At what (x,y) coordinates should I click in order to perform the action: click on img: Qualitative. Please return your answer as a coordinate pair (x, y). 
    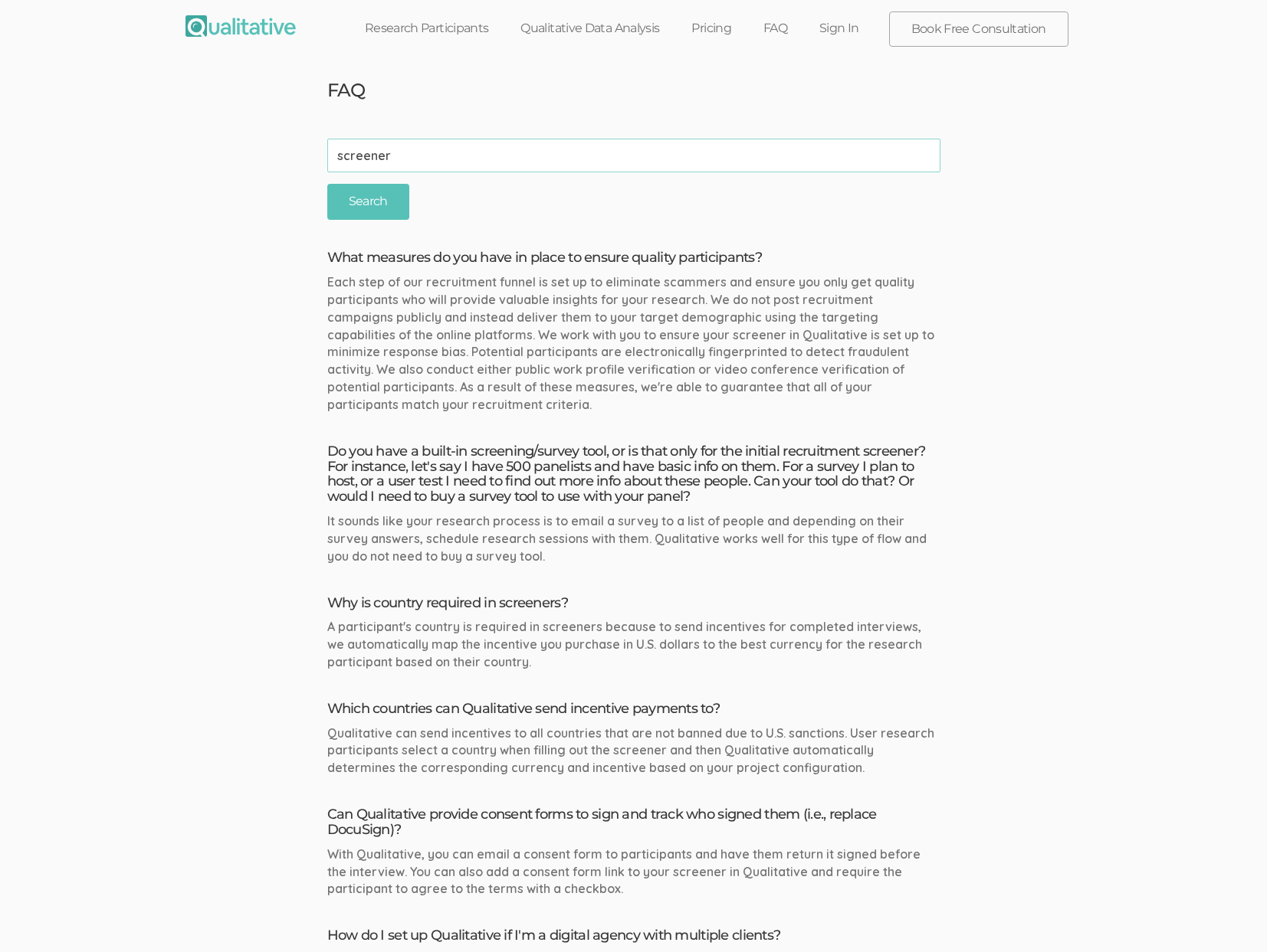
    Looking at the image, I should click on (241, 26).